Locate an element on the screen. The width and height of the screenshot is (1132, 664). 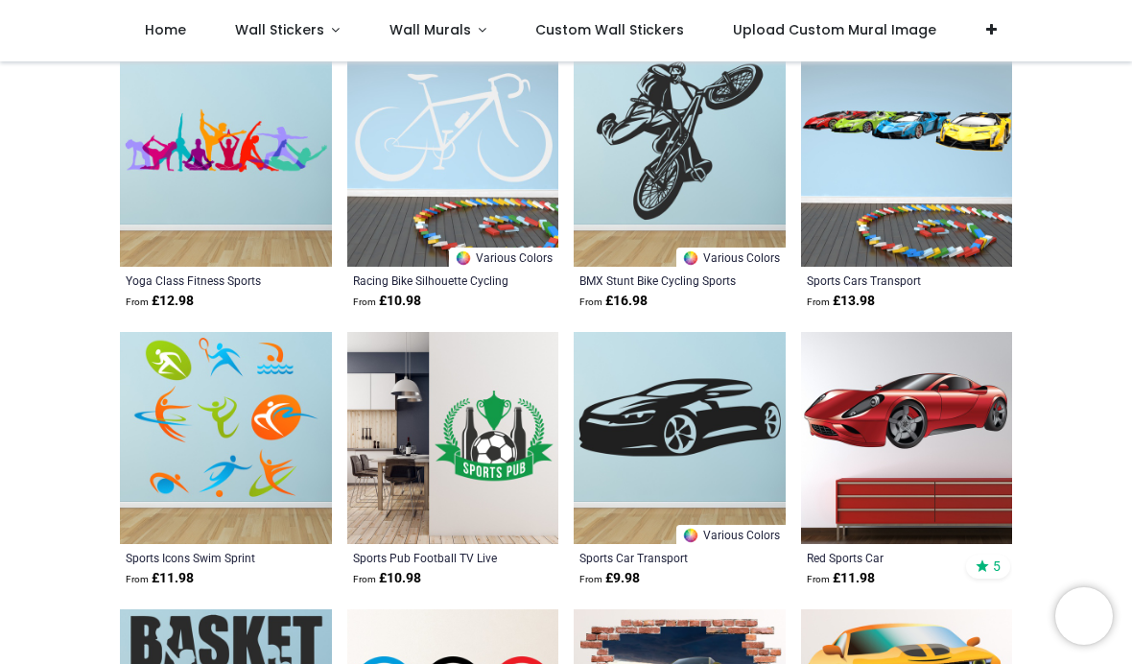
a: Red Sports Car is located at coordinates (886, 557).